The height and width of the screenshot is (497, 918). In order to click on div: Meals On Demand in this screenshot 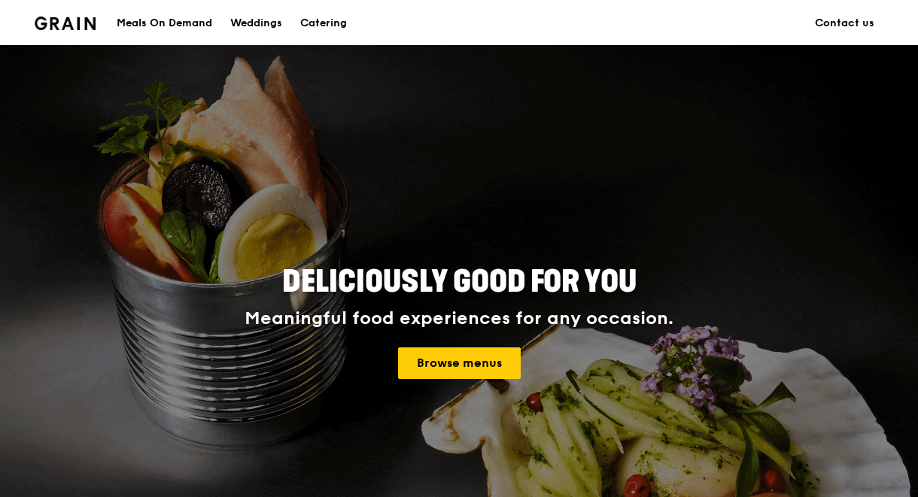, I will do `click(164, 23)`.